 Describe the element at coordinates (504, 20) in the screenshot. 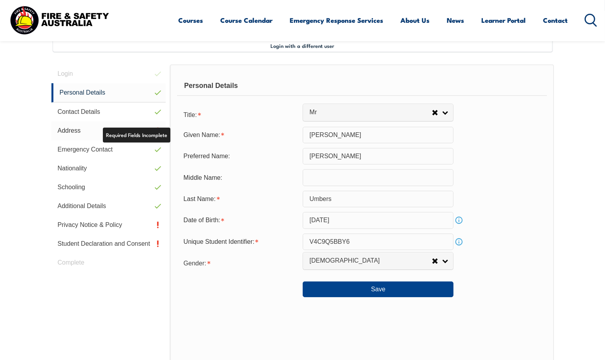

I see `a: Learner Portal` at that location.